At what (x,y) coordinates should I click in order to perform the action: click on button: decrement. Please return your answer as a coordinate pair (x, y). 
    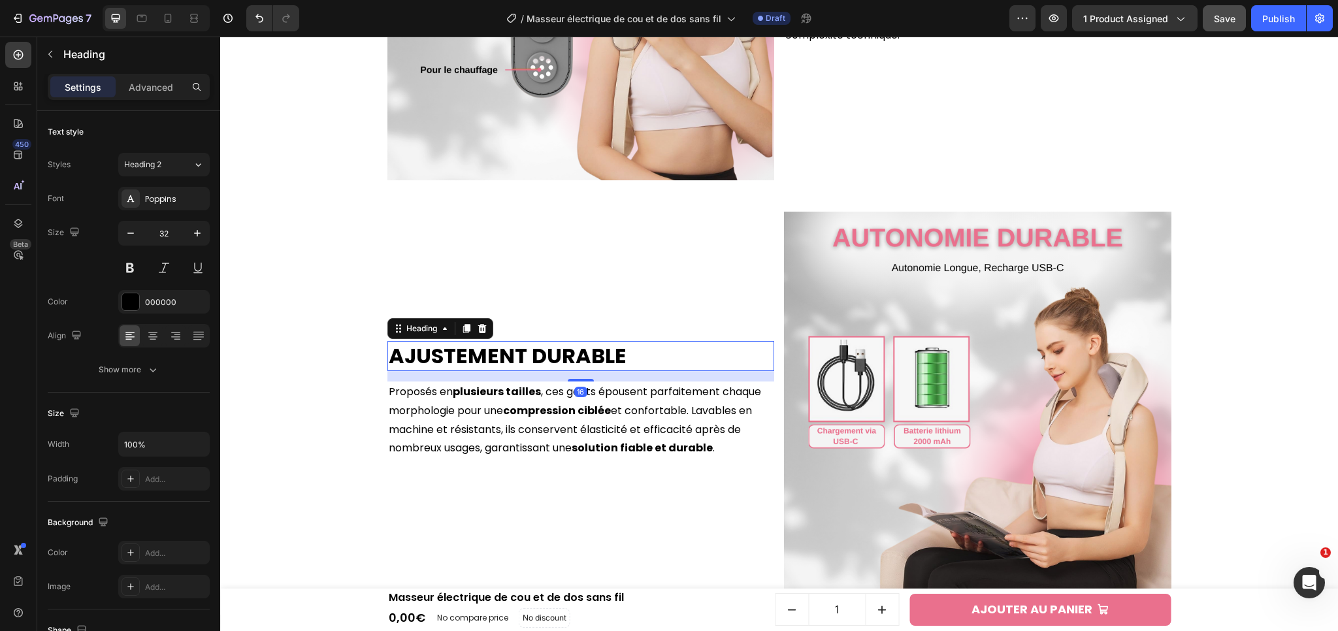
    Looking at the image, I should click on (572, 573).